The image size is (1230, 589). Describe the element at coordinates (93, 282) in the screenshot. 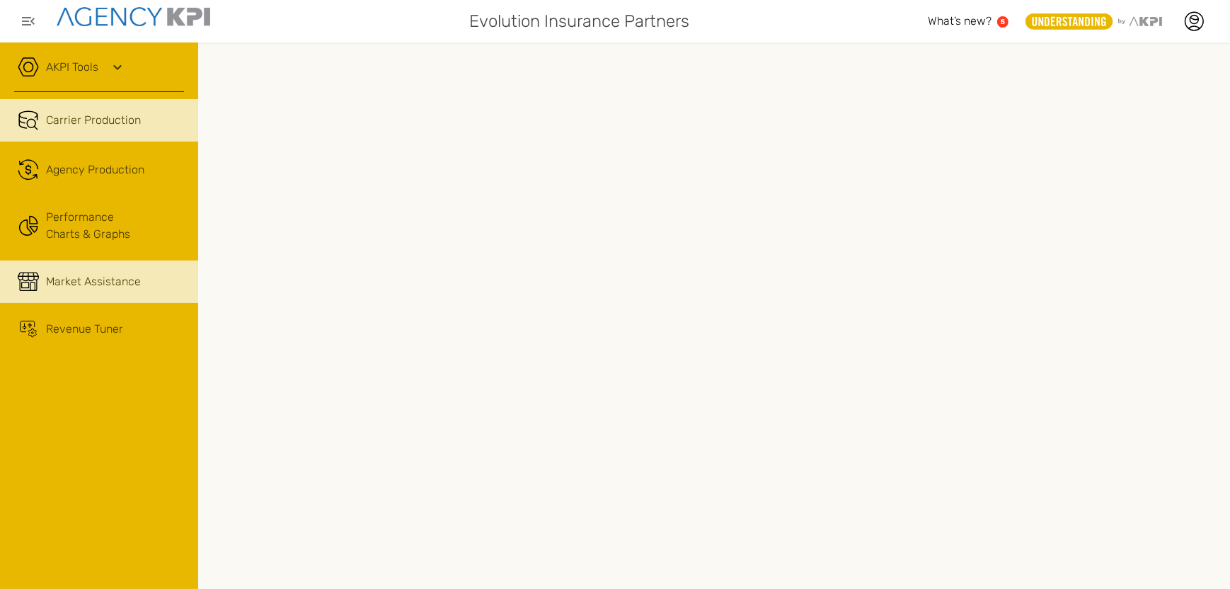

I see `span: Market Assistance` at that location.